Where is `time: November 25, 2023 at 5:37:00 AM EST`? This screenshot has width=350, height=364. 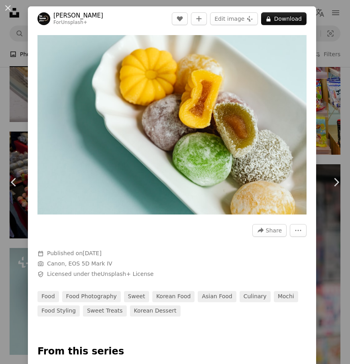
time: November 25, 2023 at 5:37:00 AM EST is located at coordinates (92, 253).